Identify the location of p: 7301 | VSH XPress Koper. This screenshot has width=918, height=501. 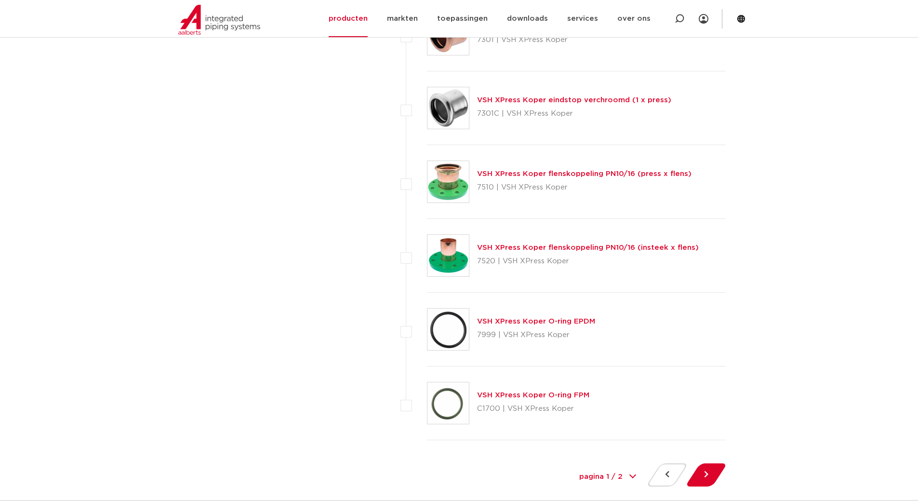
(550, 40).